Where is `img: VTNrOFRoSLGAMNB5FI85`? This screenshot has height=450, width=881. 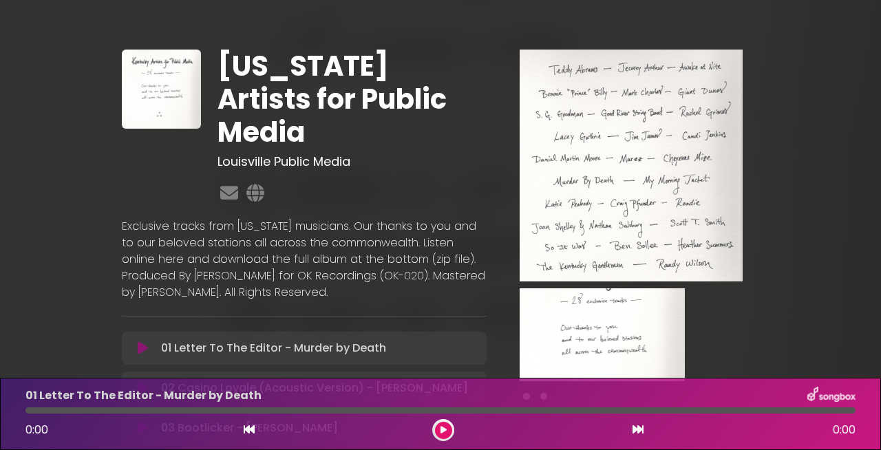 img: VTNrOFRoSLGAMNB5FI85 is located at coordinates (602, 335).